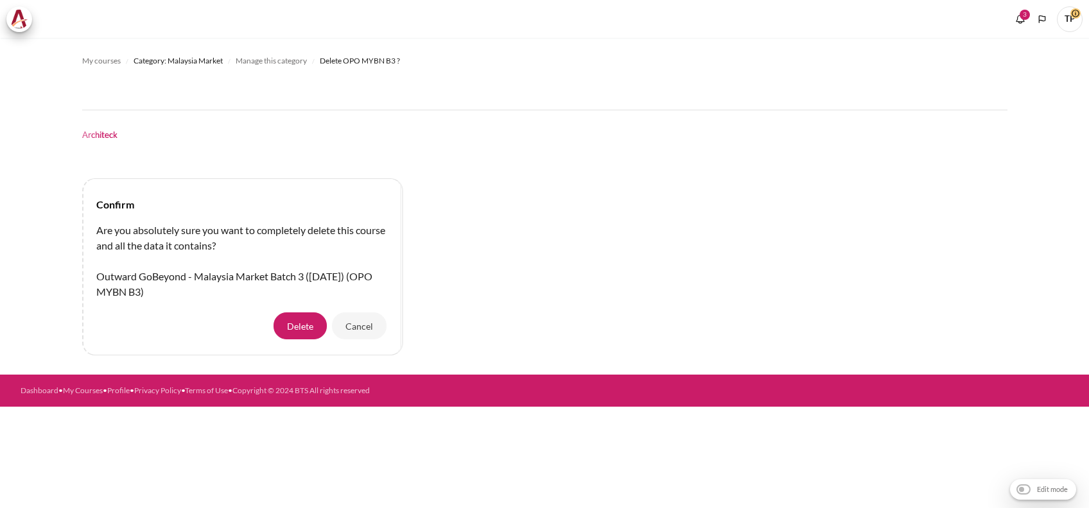  I want to click on button: Cancel, so click(359, 326).